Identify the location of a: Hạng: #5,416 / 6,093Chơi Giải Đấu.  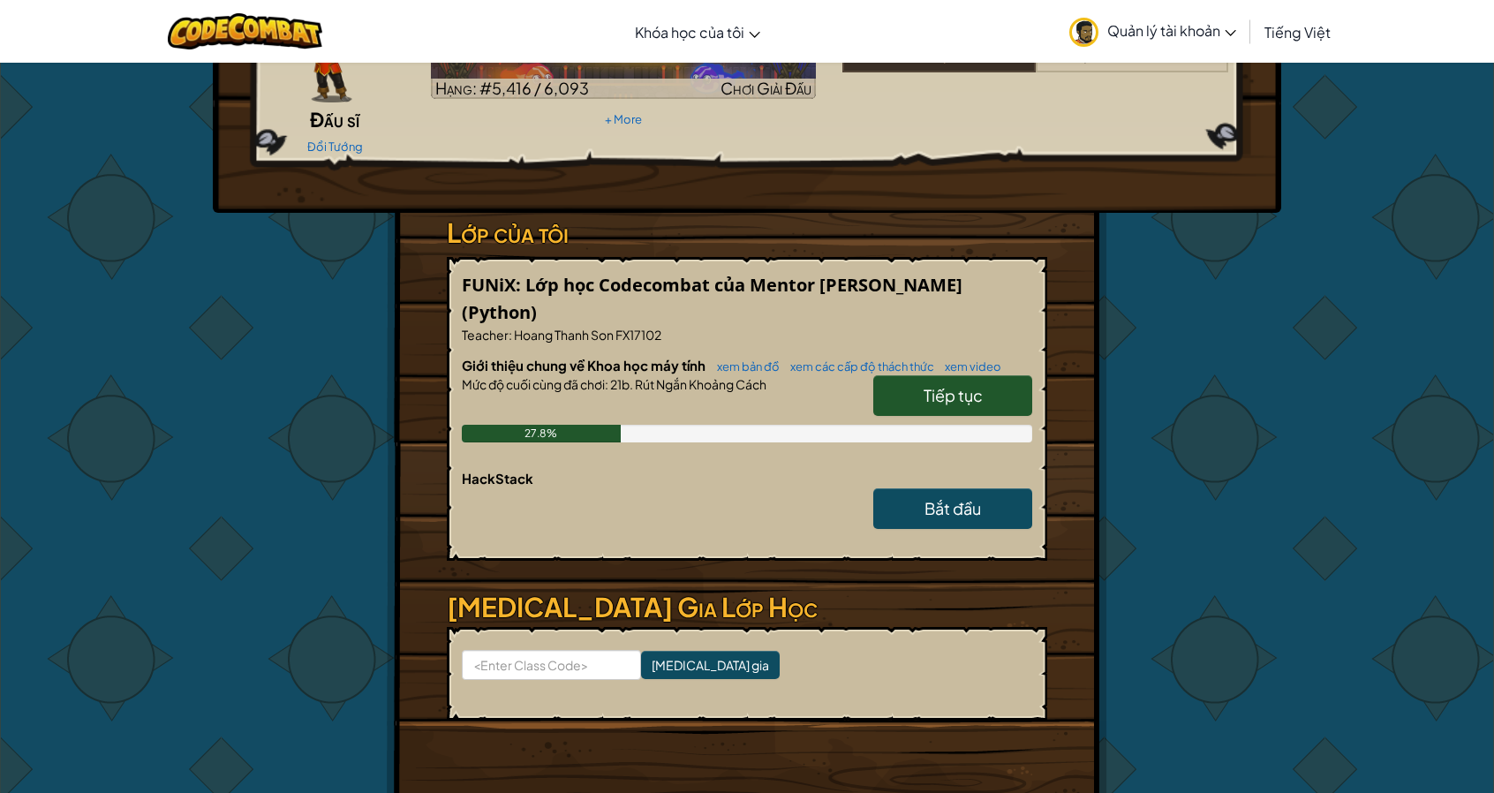
(623, 65).